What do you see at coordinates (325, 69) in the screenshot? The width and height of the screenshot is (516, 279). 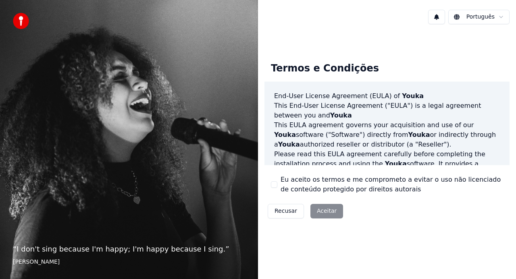 I see `div: Termos e Condições` at bounding box center [325, 69].